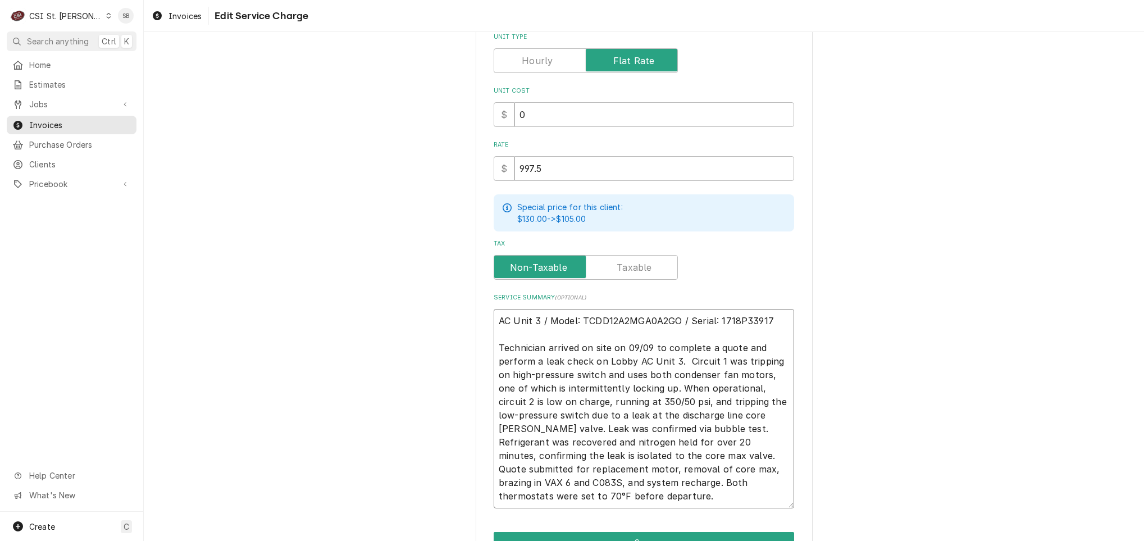  What do you see at coordinates (79, 475) in the screenshot?
I see `span: Help Center` at bounding box center [79, 475].